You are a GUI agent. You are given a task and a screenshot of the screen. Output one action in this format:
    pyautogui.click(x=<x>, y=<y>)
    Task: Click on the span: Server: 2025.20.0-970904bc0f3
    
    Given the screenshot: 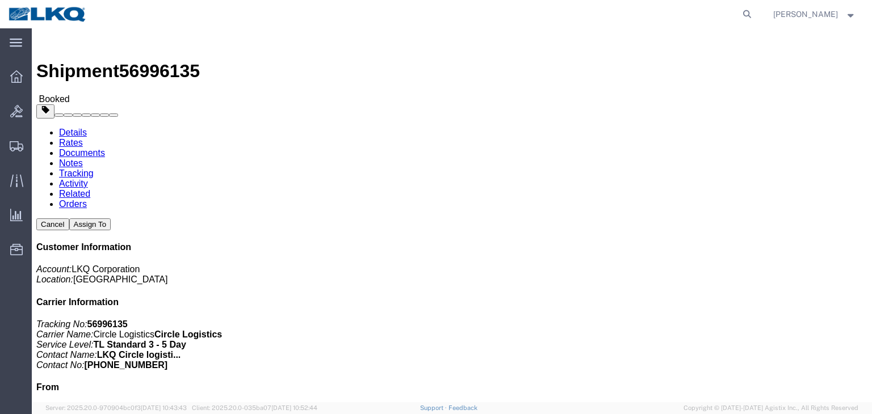 What is the action you would take?
    pyautogui.click(x=116, y=408)
    